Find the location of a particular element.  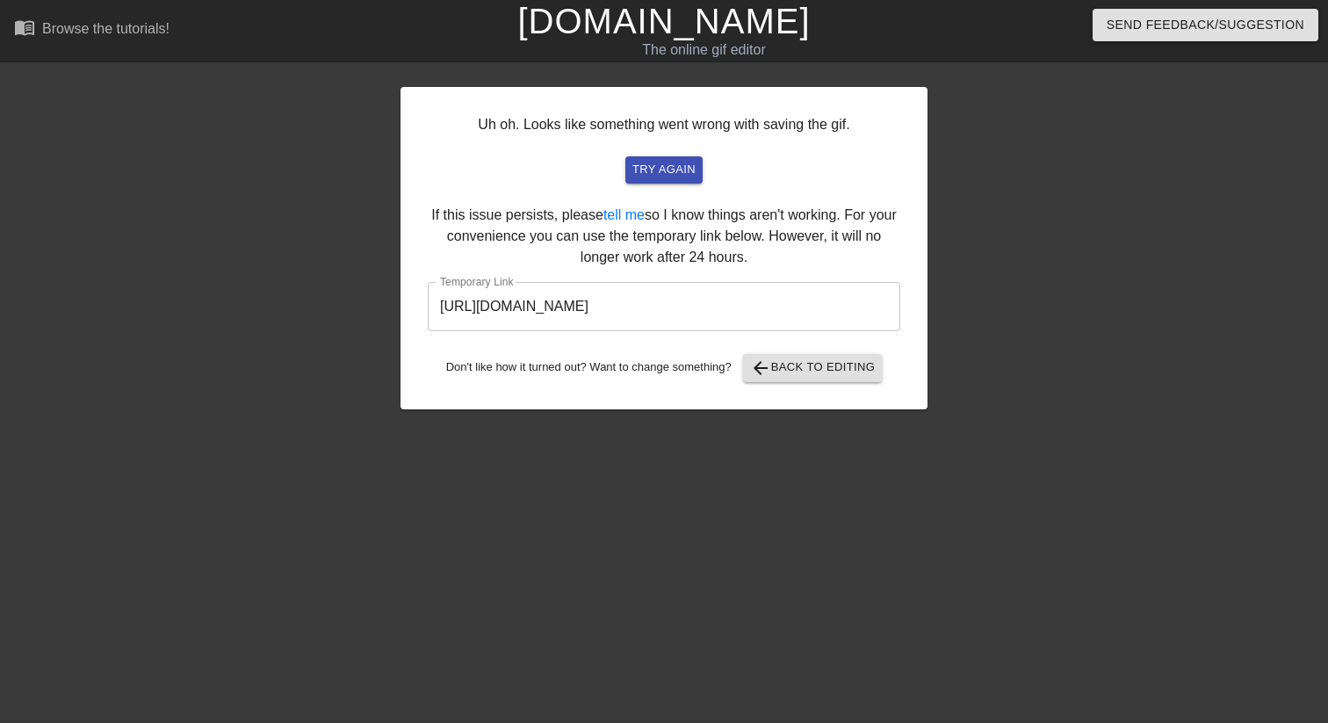

a: Browse the tutorials! is located at coordinates (91, 30).